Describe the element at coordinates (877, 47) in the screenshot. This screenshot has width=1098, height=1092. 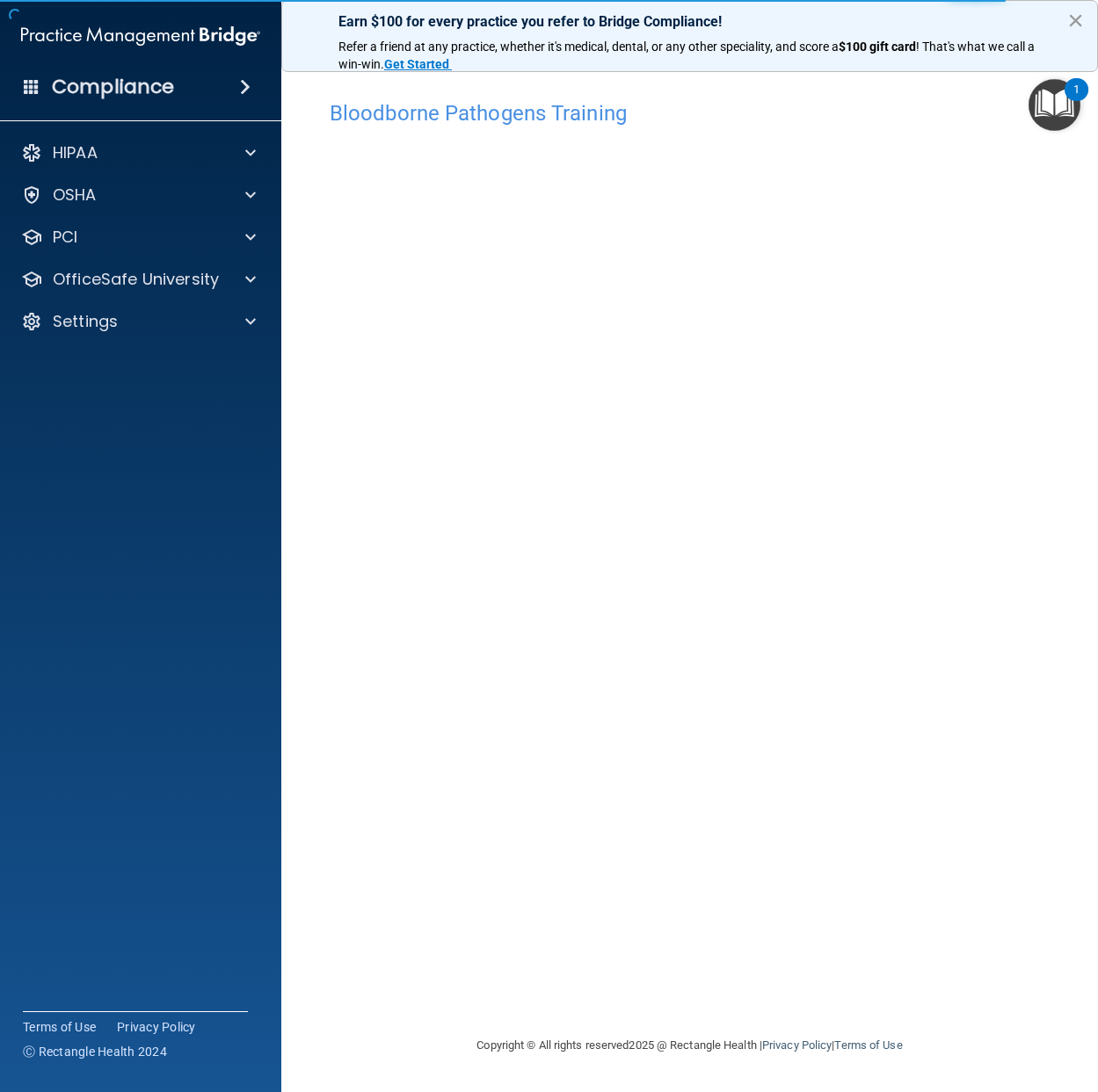
I see `strong: $100 gift card` at that location.